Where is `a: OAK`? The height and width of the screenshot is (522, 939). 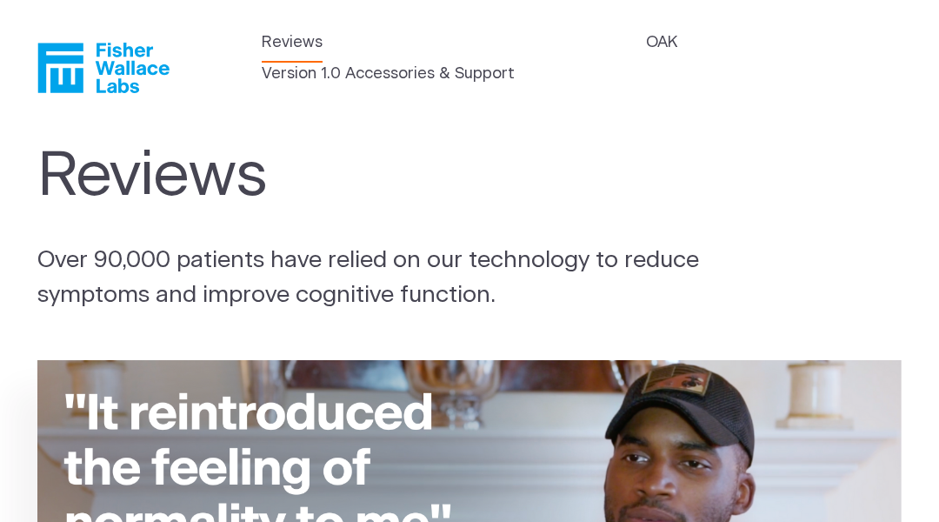
a: OAK is located at coordinates (662, 43).